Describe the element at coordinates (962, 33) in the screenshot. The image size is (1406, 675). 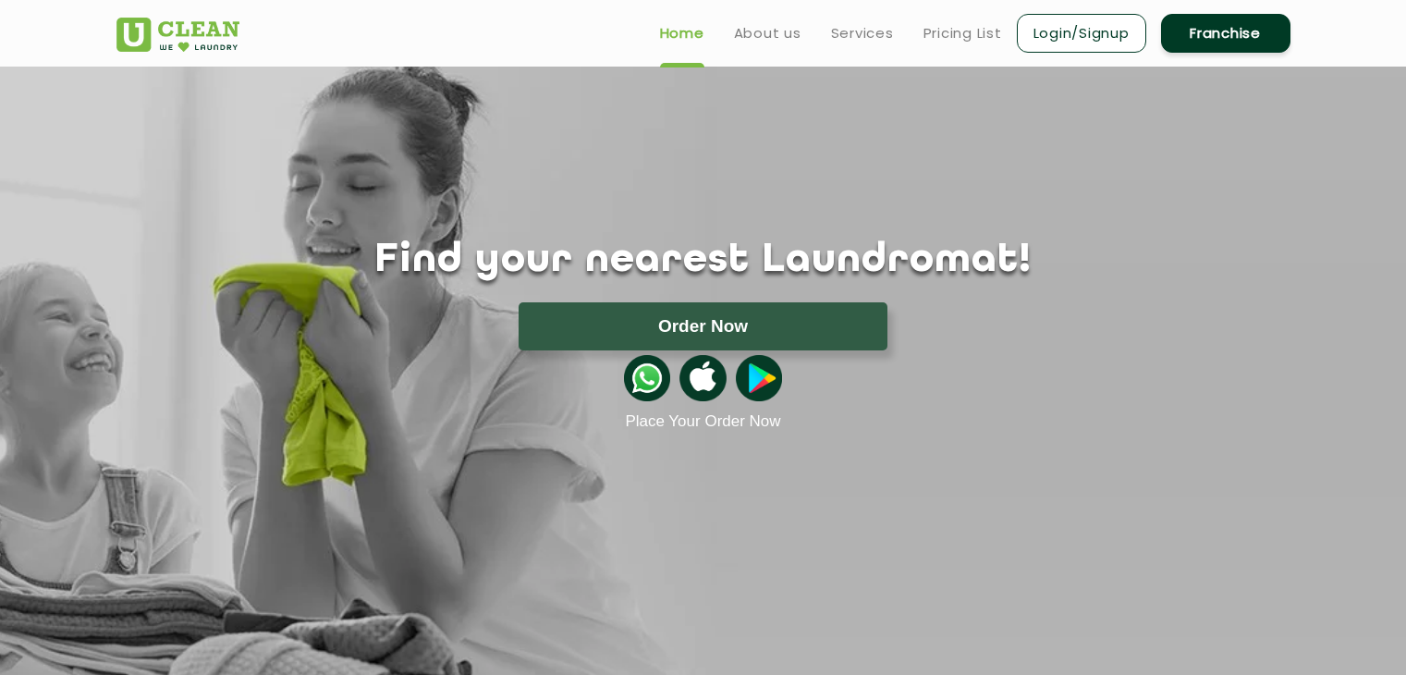
I see `a: Pricing List` at that location.